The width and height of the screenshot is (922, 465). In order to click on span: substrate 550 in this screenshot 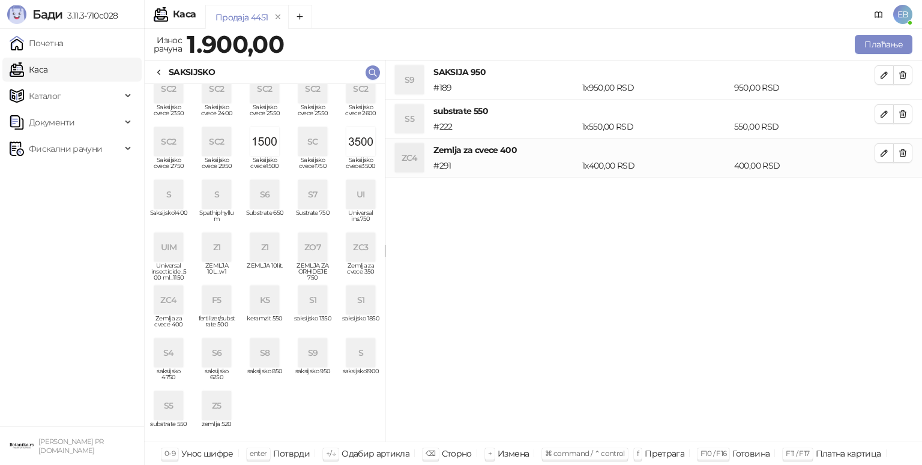, I will do `click(169, 430)`.